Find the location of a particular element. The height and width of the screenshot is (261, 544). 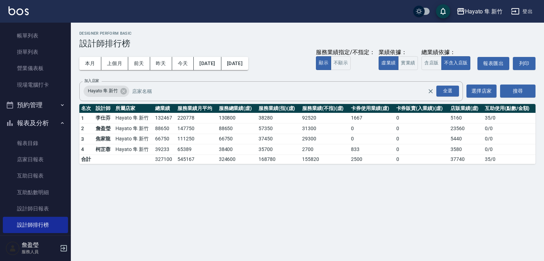

td: 37450 is located at coordinates (278, 139).